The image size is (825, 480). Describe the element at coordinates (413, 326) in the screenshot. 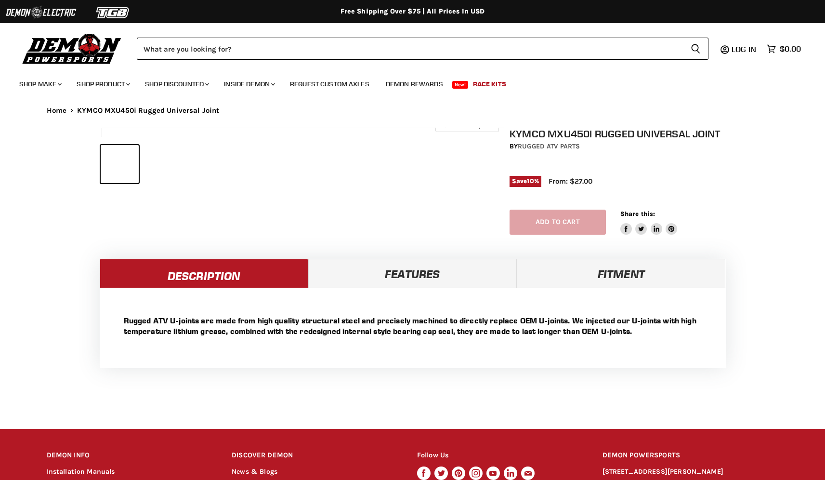

I see `p: Rugged ATV U-joints are made from high quality structural steel and precisely machined to directl...` at that location.